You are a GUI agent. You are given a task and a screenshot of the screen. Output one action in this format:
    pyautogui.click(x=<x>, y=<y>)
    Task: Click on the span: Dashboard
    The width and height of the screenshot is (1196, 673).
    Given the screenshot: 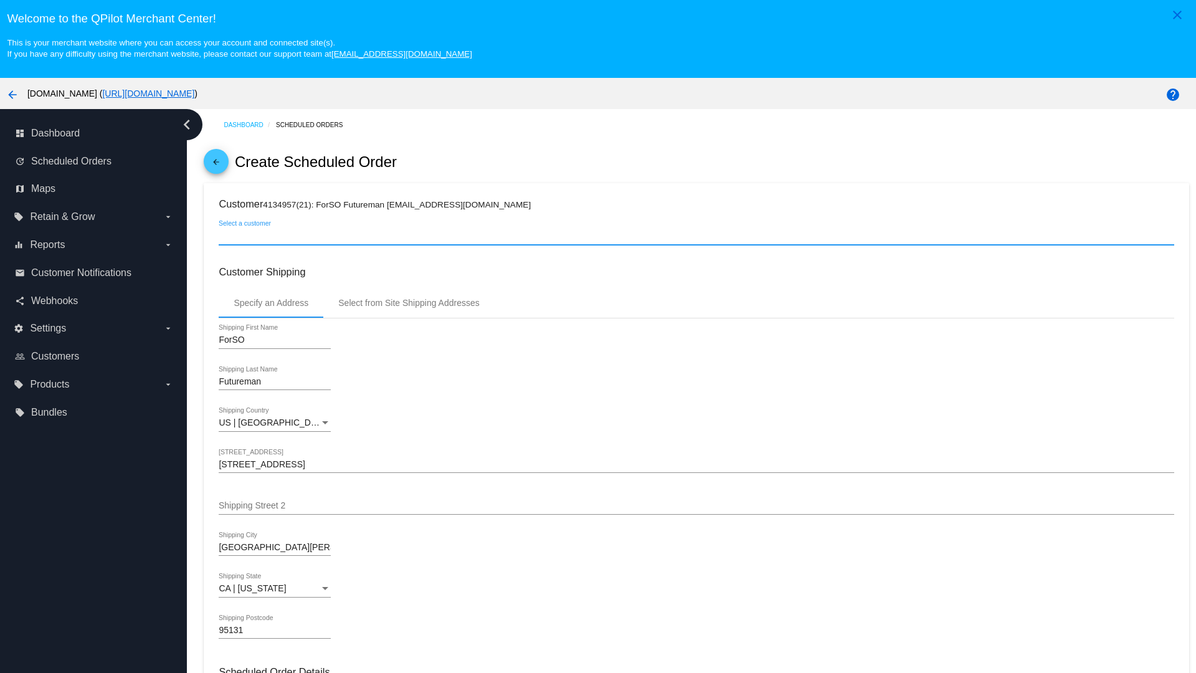 What is the action you would take?
    pyautogui.click(x=55, y=133)
    